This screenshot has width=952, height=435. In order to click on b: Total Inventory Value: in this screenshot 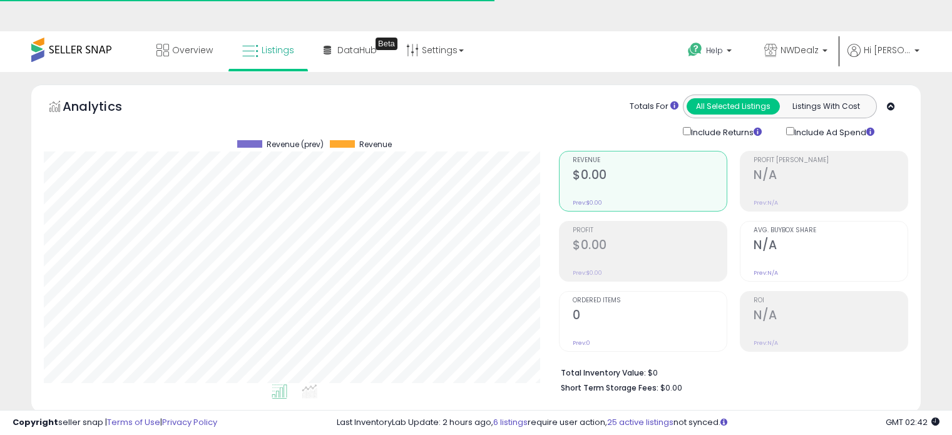, I will do `click(603, 372)`.